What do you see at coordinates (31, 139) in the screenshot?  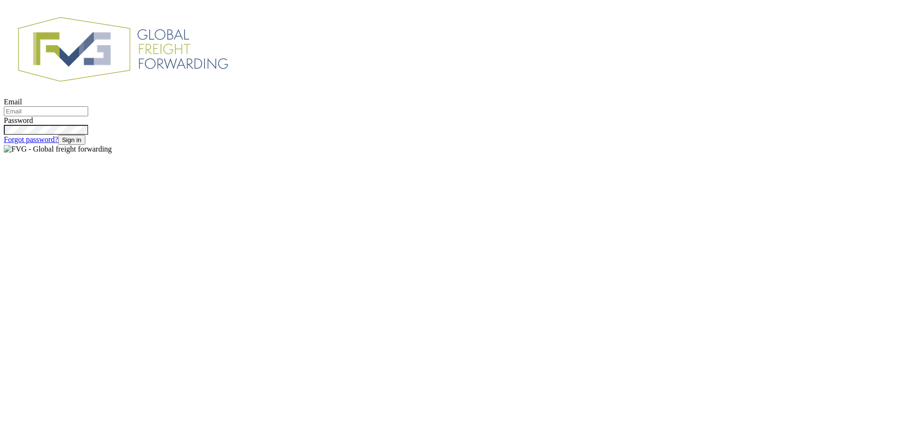 I see `a: Forgot password?` at bounding box center [31, 139].